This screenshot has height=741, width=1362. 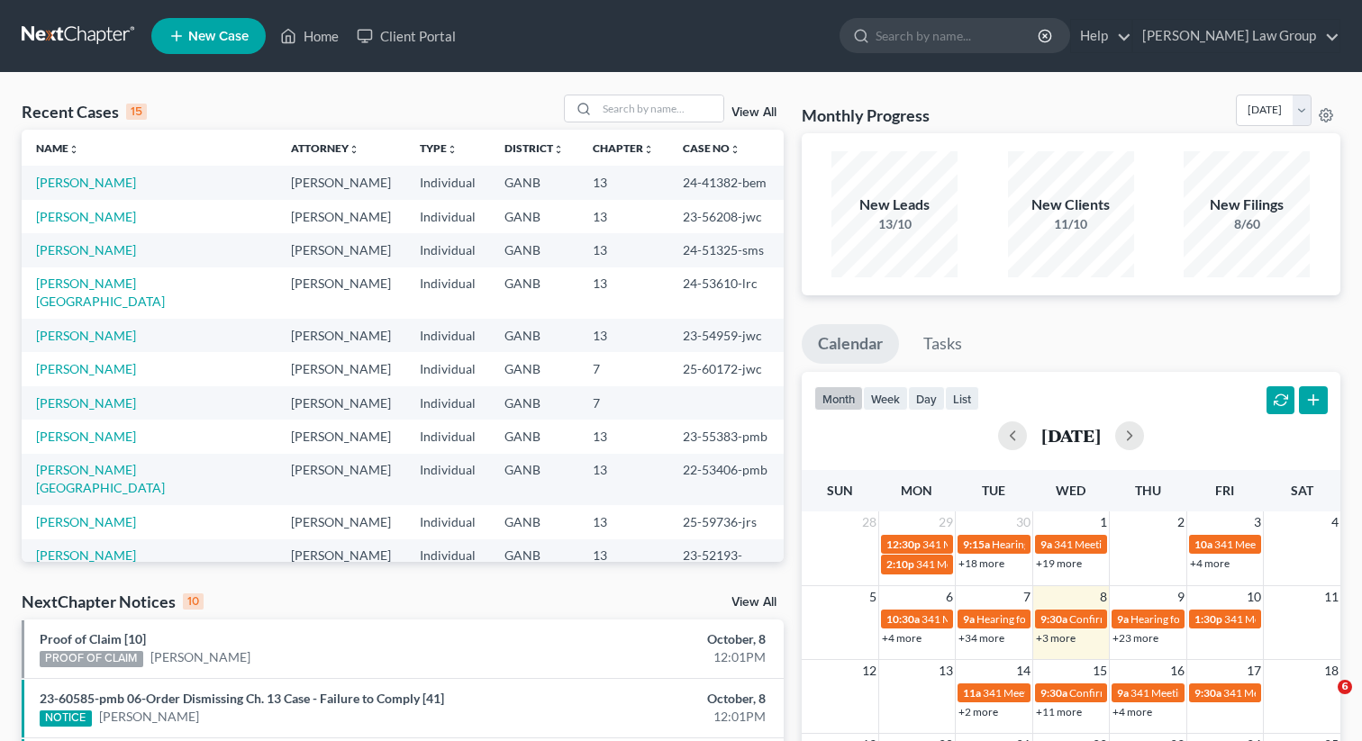 I want to click on td: 25-60172-jwc, so click(x=725, y=368).